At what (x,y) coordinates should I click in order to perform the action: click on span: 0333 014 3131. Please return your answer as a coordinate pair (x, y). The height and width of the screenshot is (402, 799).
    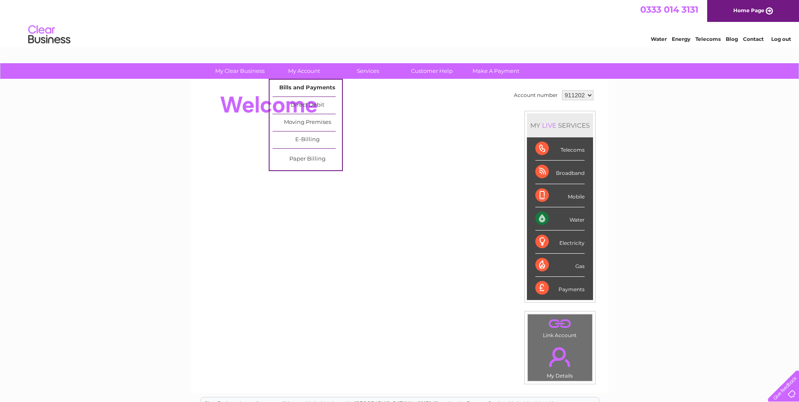
    Looking at the image, I should click on (669, 9).